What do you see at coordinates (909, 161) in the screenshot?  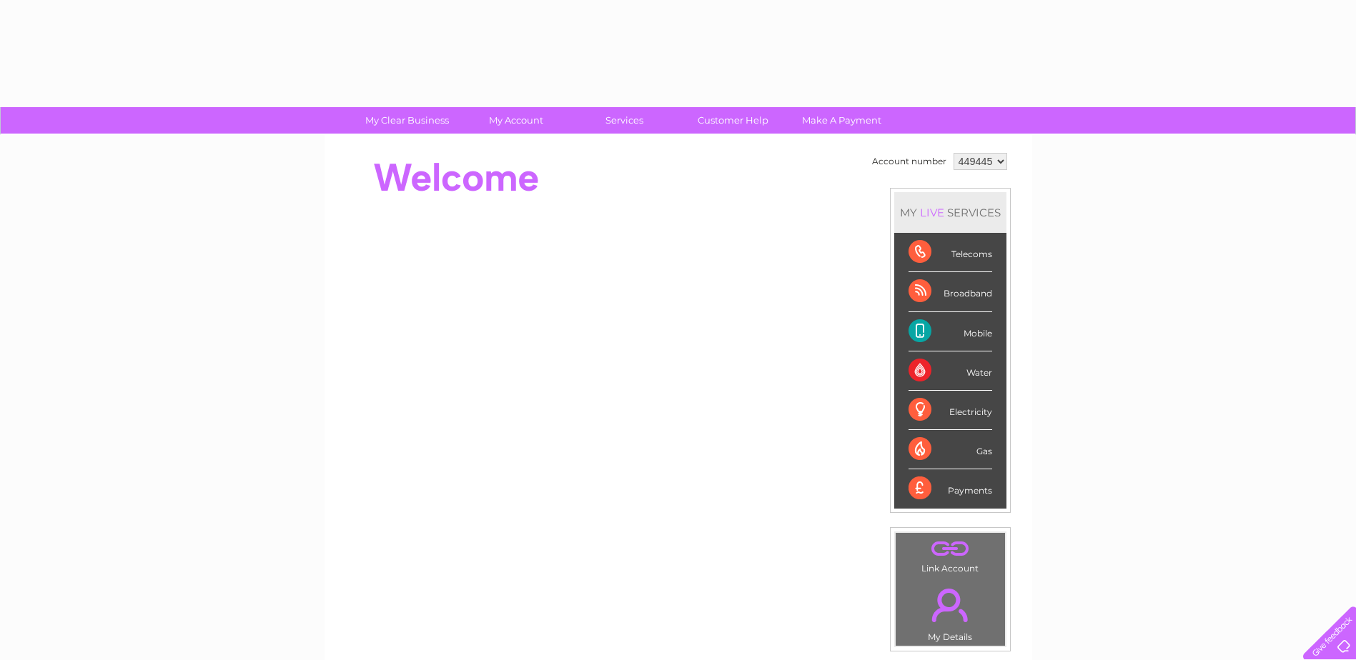 I see `td: Account number` at bounding box center [909, 161].